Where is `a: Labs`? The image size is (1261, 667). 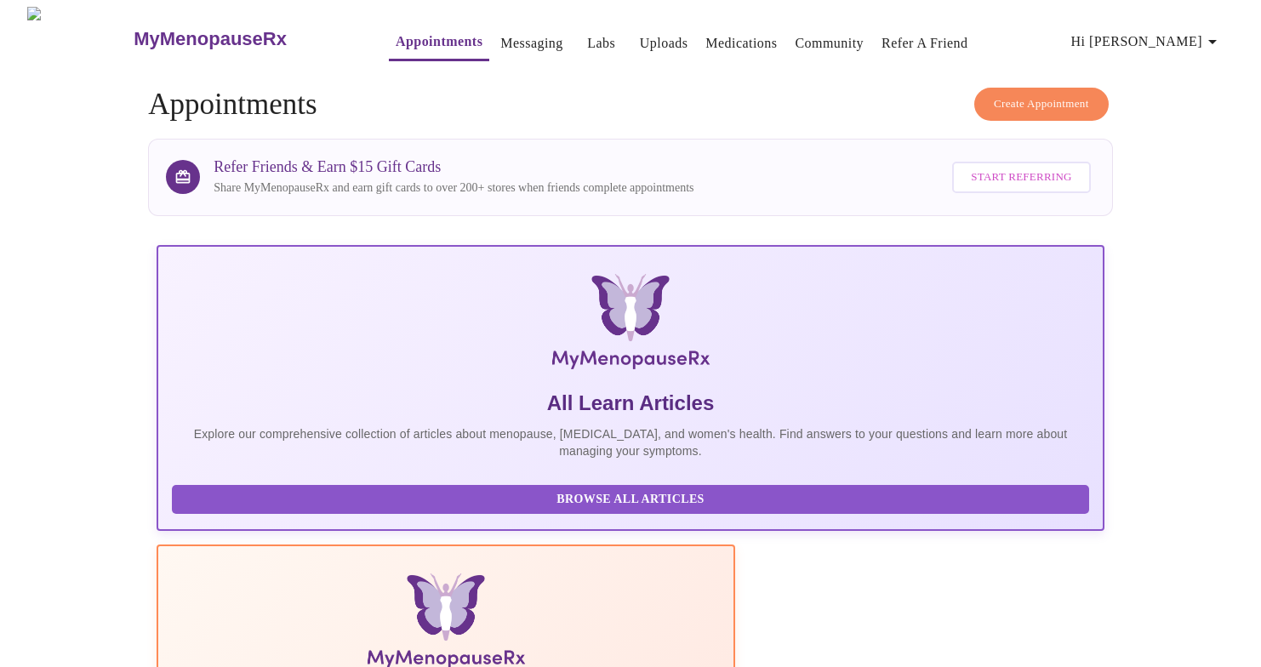 a: Labs is located at coordinates (601, 43).